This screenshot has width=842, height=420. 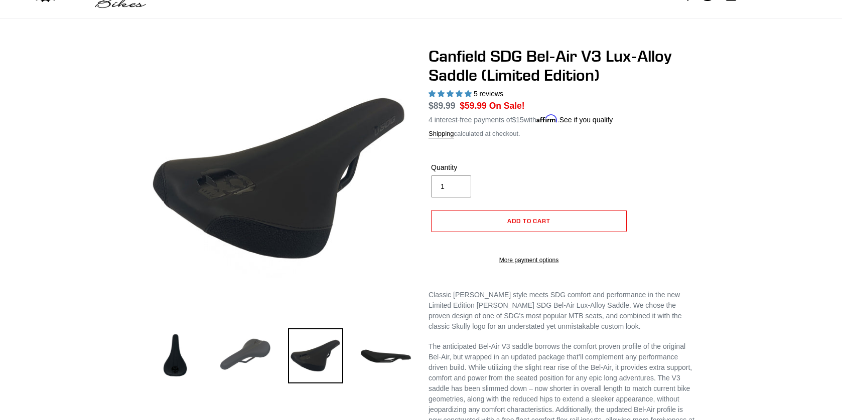 I want to click on span: Affirm, so click(x=547, y=118).